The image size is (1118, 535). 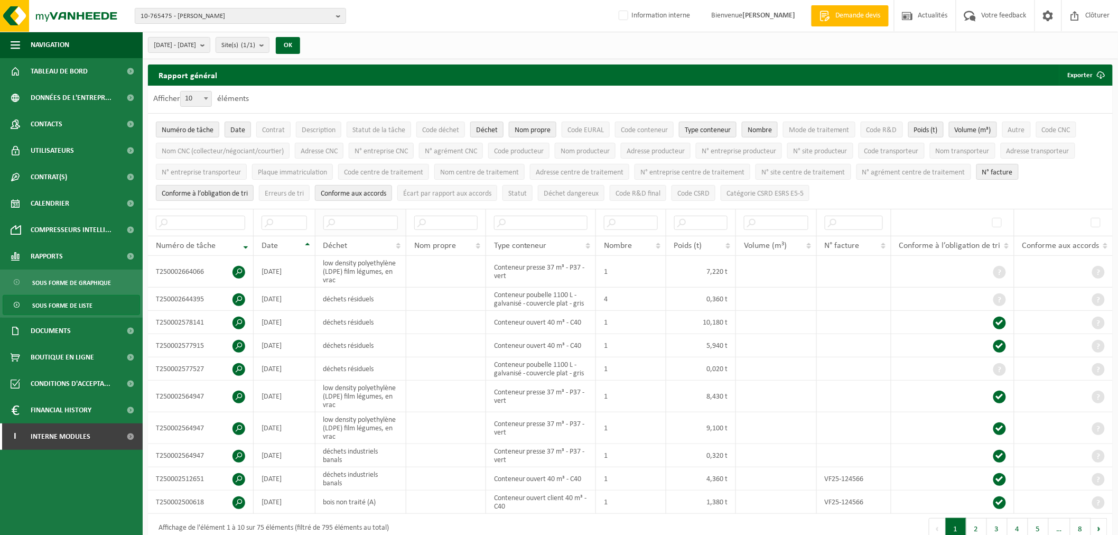 I want to click on td: 4,360 t, so click(x=701, y=479).